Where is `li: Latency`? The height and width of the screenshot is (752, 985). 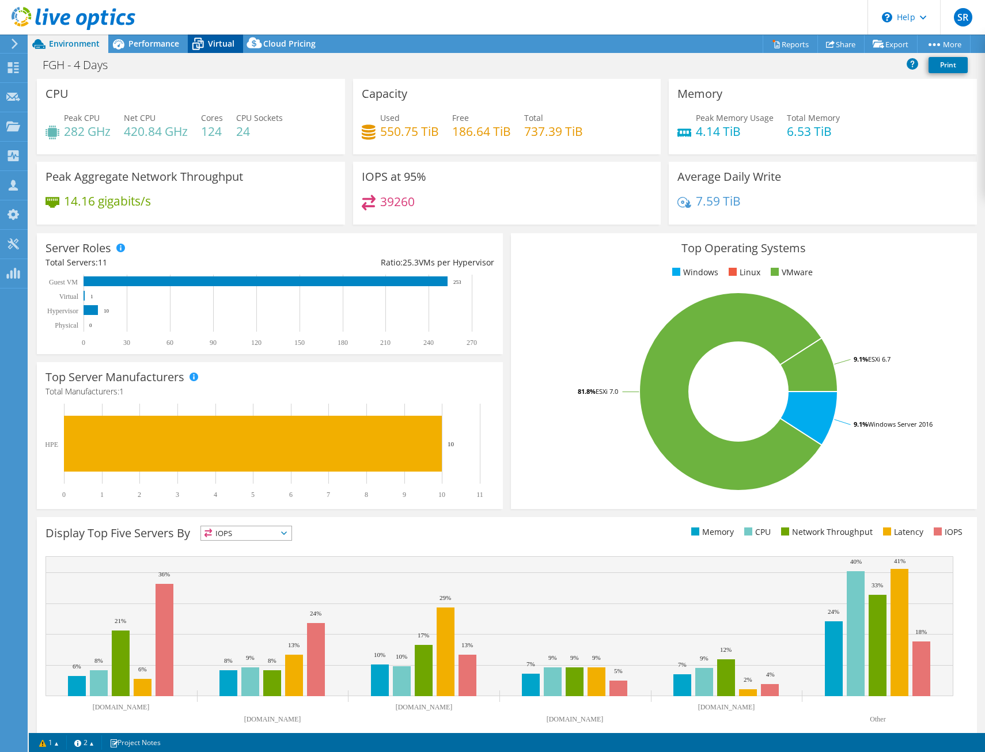 li: Latency is located at coordinates (902, 532).